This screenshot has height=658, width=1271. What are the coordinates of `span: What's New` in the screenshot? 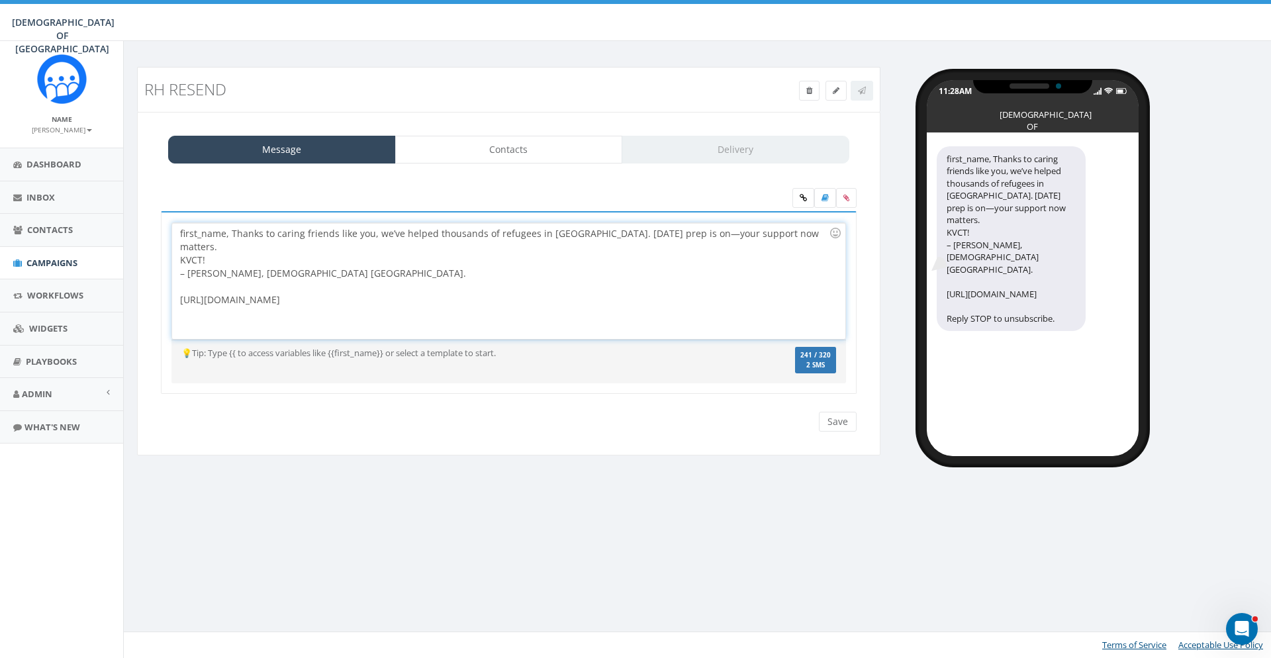 It's located at (52, 427).